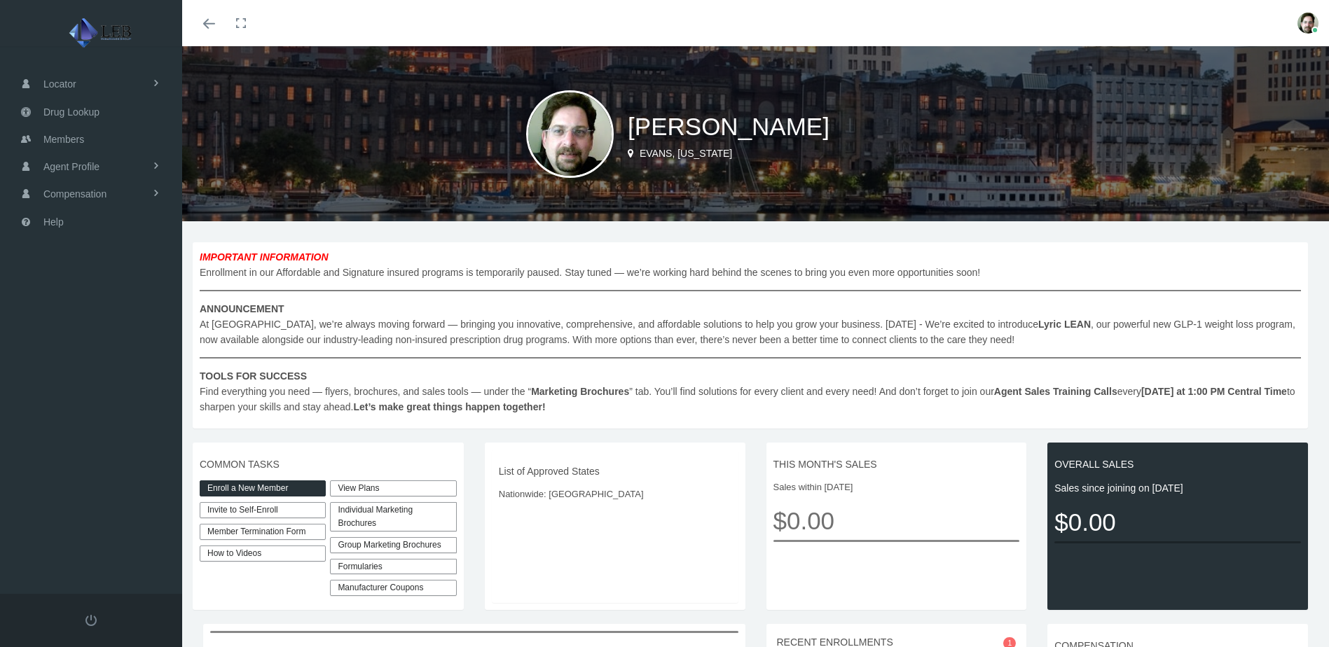 Image resolution: width=1329 pixels, height=647 pixels. What do you see at coordinates (253, 376) in the screenshot?
I see `b: TOOLS FOR SUCCESS` at bounding box center [253, 376].